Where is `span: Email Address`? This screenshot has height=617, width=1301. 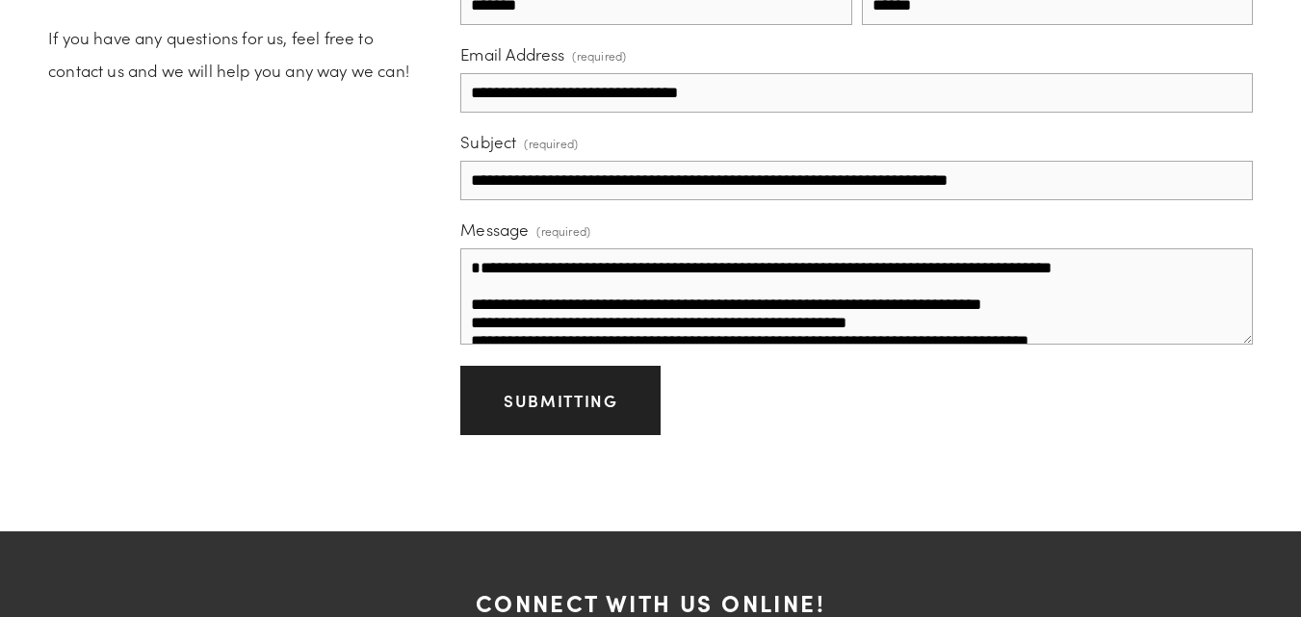
span: Email Address is located at coordinates (512, 54).